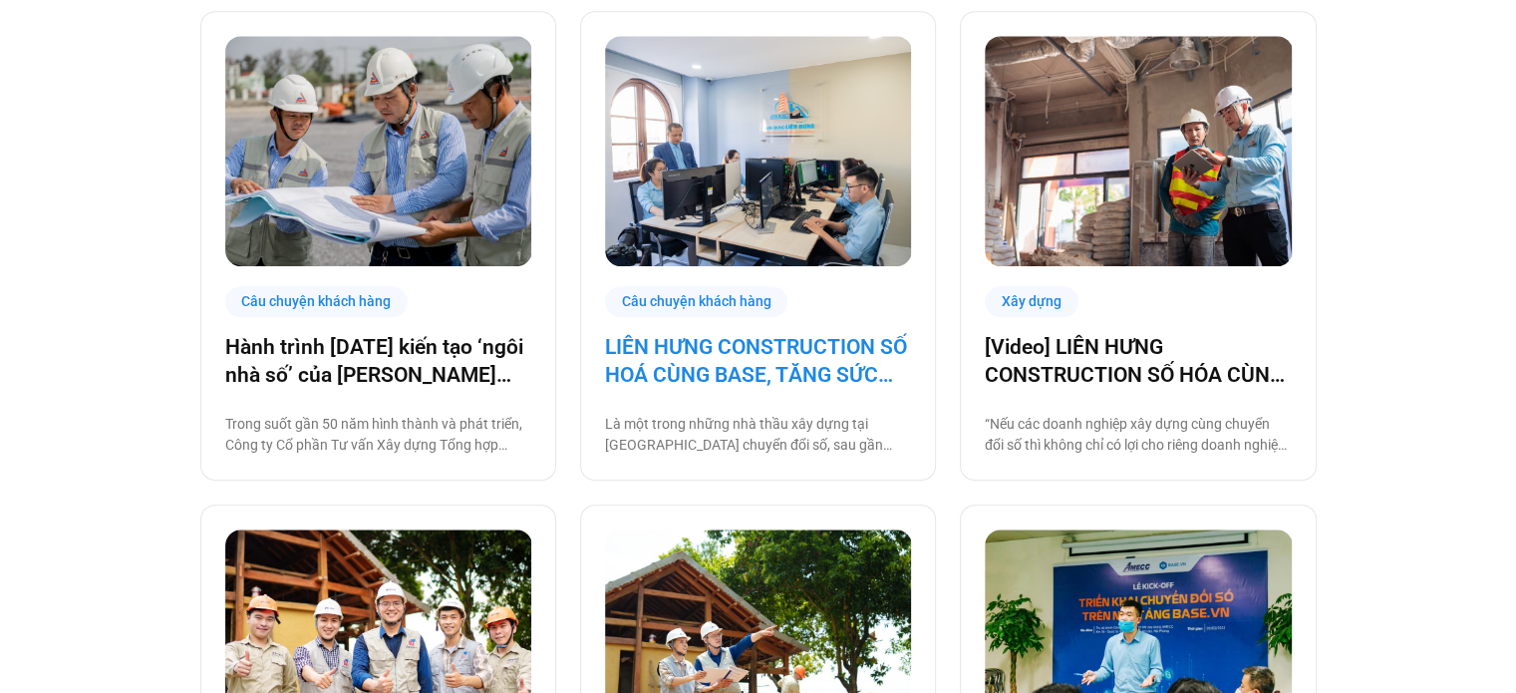  Describe the element at coordinates (1137, 435) in the screenshot. I see `p: “Nếu các doanh nghiệp xây dựng cùng chuyển đổi số thì không chỉ có lợi cho riêng doanh nghiệp mà ...` at that location.